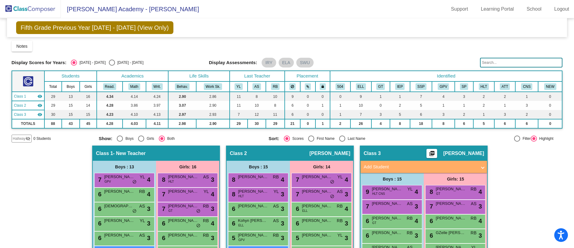 Image resolution: width=574 pixels, height=248 pixels. What do you see at coordinates (238, 124) in the screenshot?
I see `td: 29` at bounding box center [238, 124].